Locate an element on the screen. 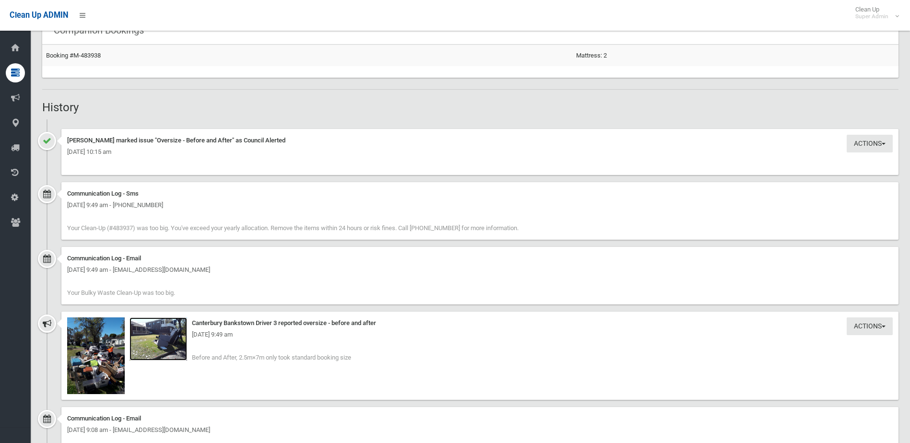  small: Super Admin is located at coordinates (871, 16).